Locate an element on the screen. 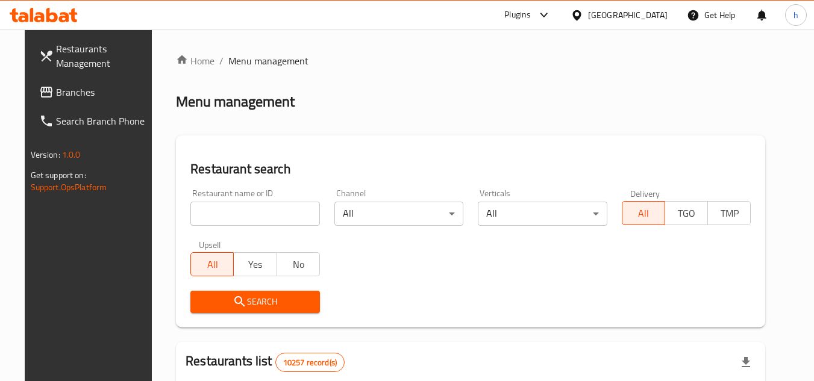  span: TGO is located at coordinates (686, 213).